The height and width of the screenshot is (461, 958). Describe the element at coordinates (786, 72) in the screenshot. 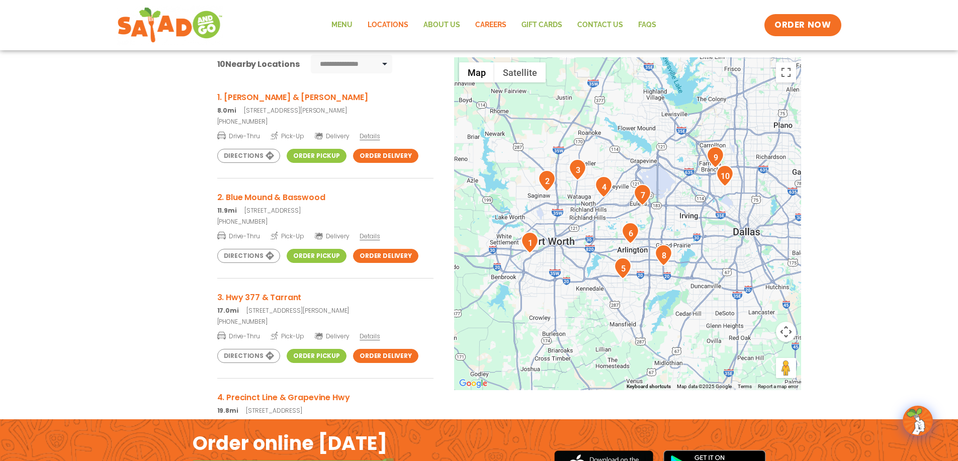

I see `button: Toggle fullscreen view` at that location.